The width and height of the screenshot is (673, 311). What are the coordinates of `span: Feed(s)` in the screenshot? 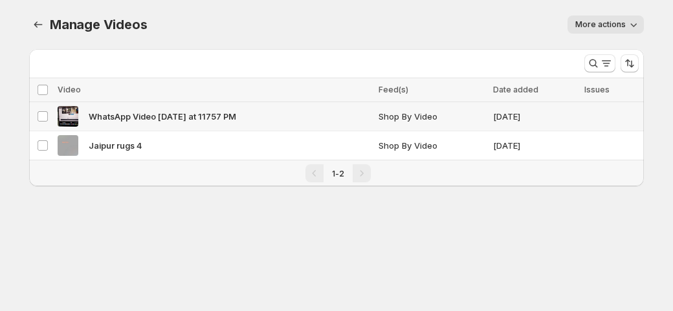 It's located at (394, 89).